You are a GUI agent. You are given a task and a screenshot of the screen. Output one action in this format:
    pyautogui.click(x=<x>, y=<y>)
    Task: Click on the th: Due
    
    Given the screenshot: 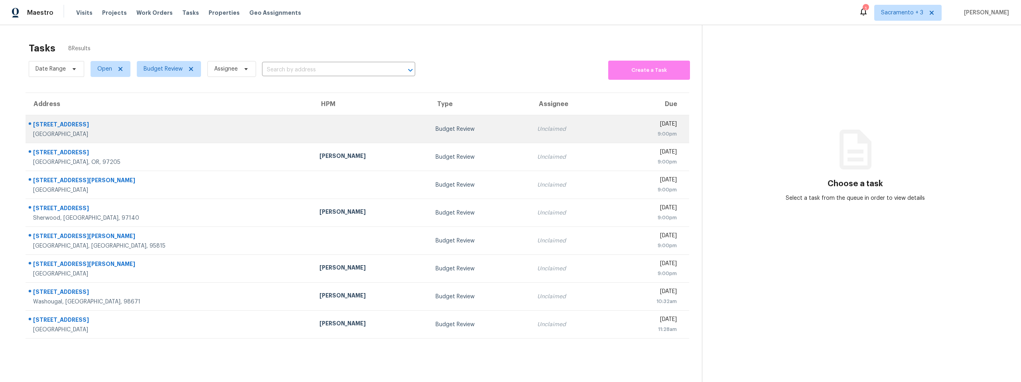 What is the action you would take?
    pyautogui.click(x=650, y=104)
    